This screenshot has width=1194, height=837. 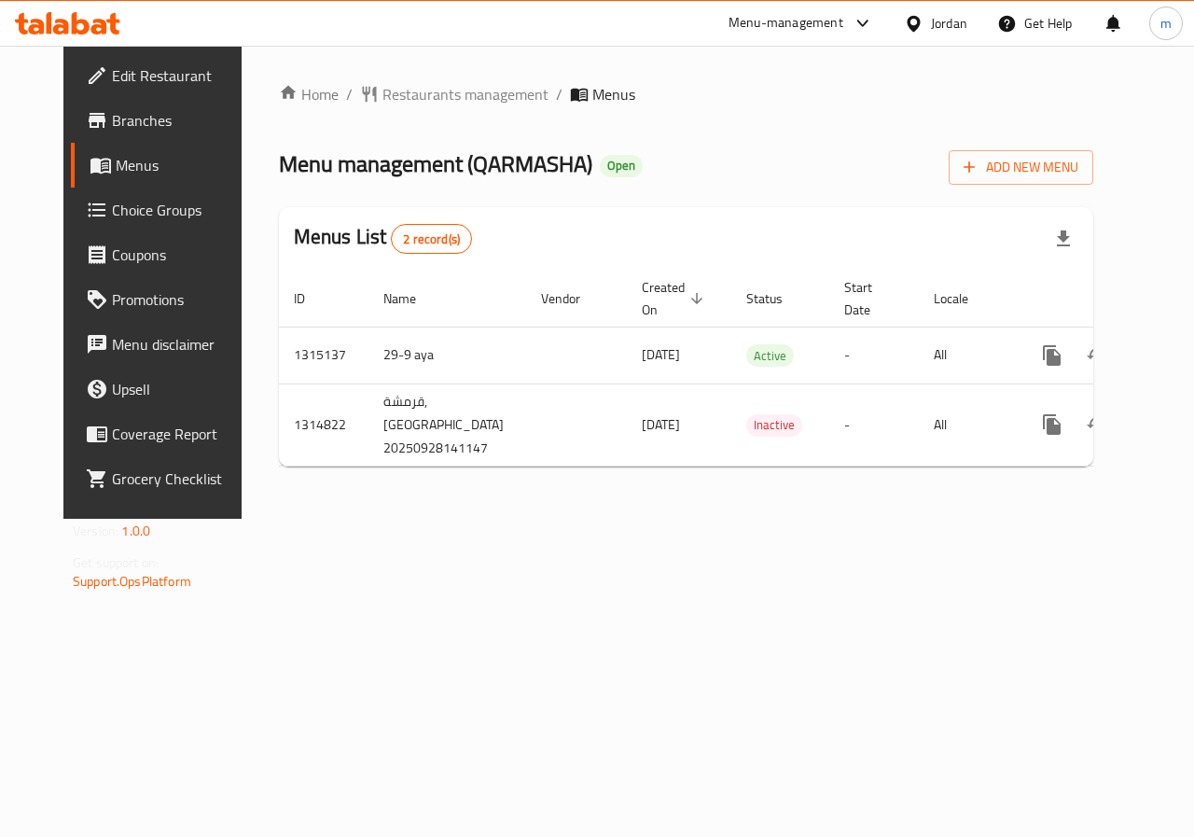 I want to click on span: m, so click(x=1166, y=23).